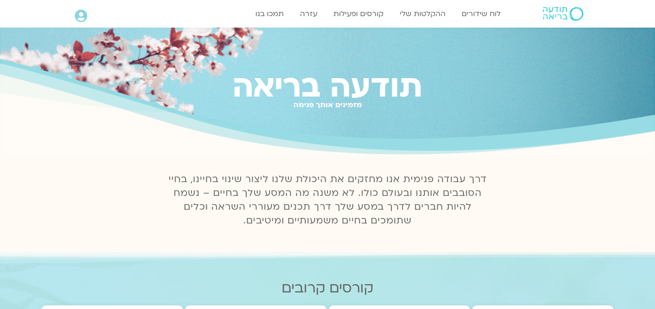 This screenshot has height=309, width=655. Describe the element at coordinates (309, 14) in the screenshot. I see `a: עזרה` at that location.